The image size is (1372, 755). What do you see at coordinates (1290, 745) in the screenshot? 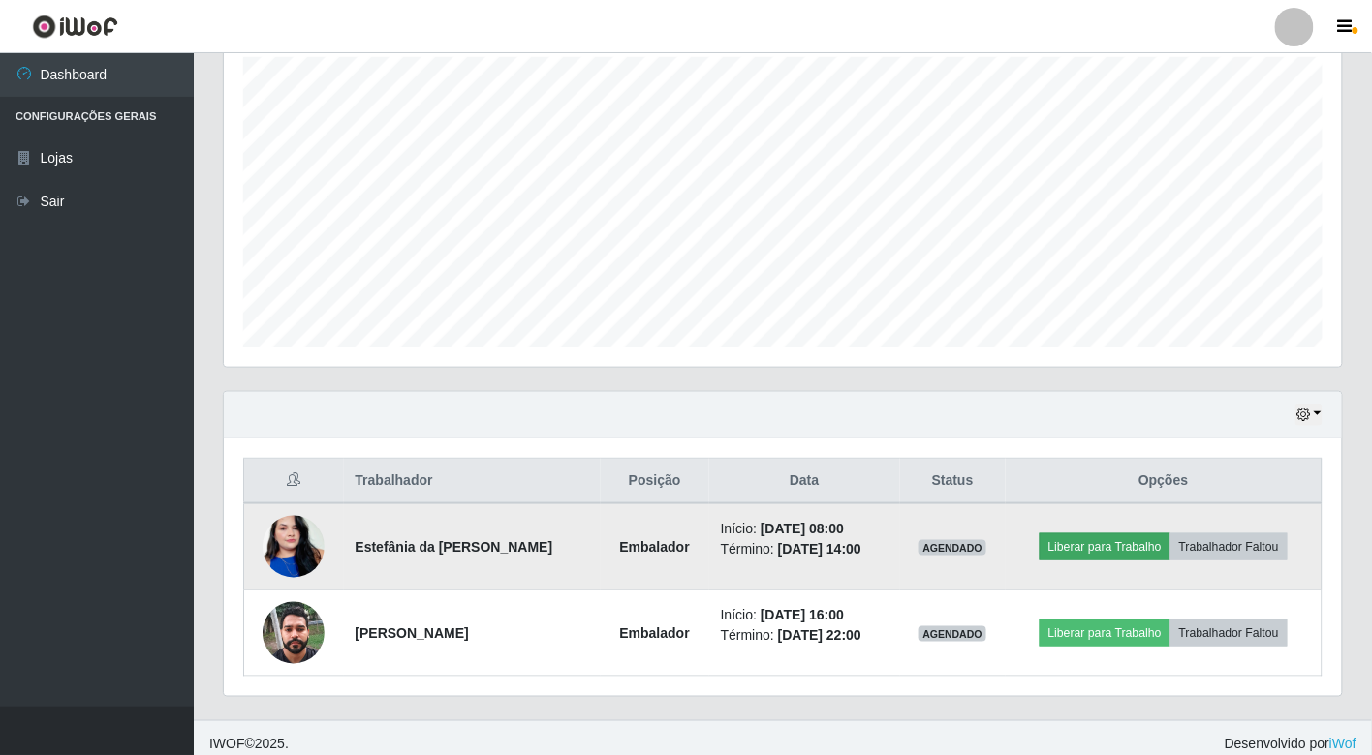
I see `span: Desenvolvido por` at bounding box center [1290, 745].